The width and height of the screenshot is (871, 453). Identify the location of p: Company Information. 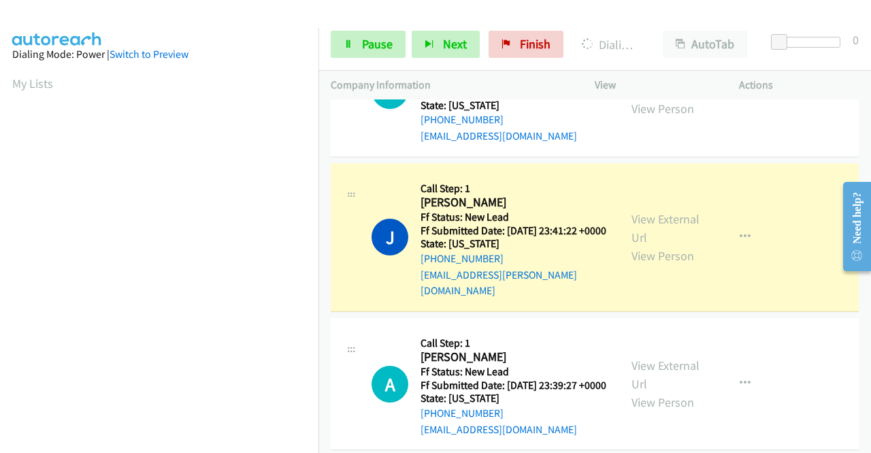
(451, 85).